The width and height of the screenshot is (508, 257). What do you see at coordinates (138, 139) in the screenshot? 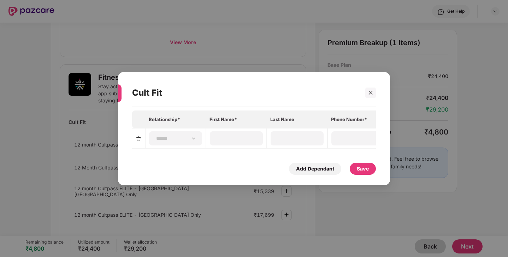
I see `img: svg+xml;base64,PHN2ZyBpZD0iRGVsZXRlLTMyeDMyIiB4bWxucz0iaHR0cDovL3d3dy53My5vcmcvMjAwMC9zdmciIHdpZH...` at bounding box center [138, 139].